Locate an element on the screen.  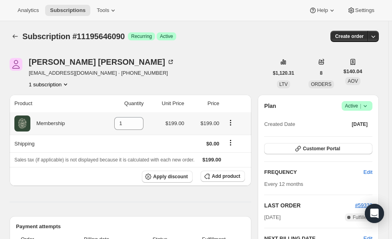
img: product img is located at coordinates (22, 124).